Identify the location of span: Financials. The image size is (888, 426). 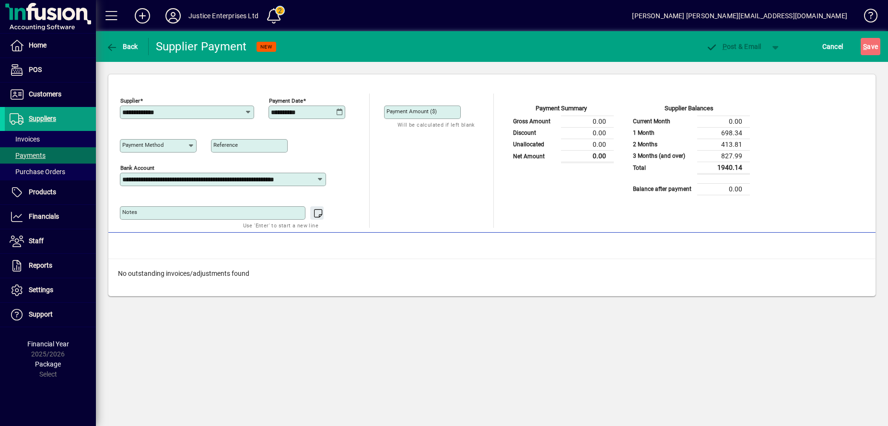
(44, 216).